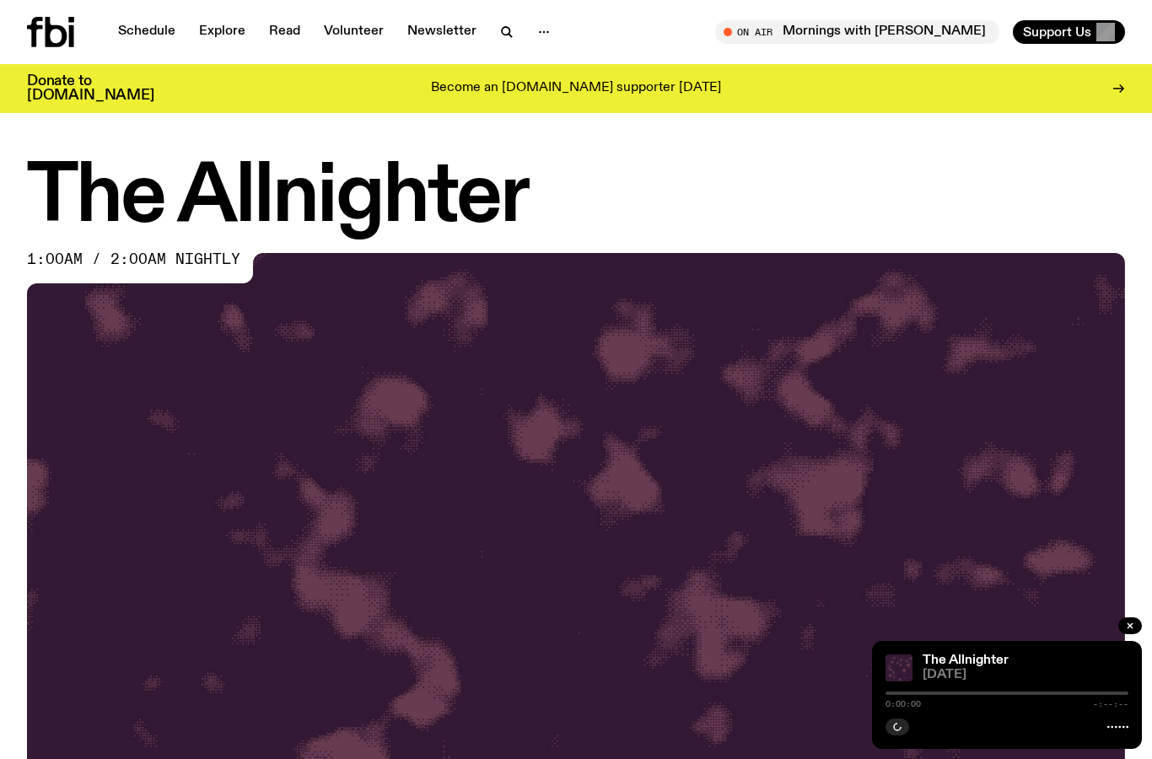 The image size is (1152, 759). I want to click on h1: The Allnighter, so click(576, 198).